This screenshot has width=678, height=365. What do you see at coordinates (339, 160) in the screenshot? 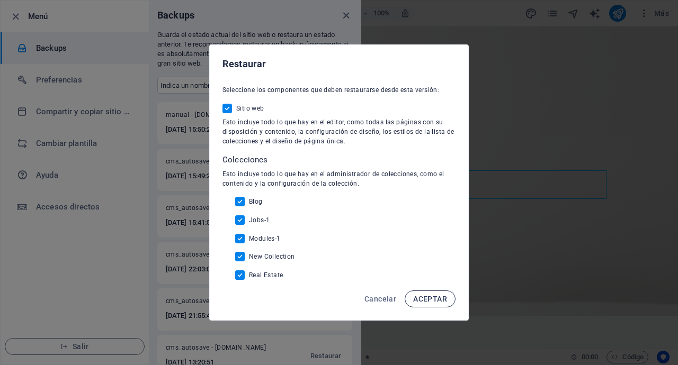
I see `p: Colecciones` at bounding box center [339, 160].